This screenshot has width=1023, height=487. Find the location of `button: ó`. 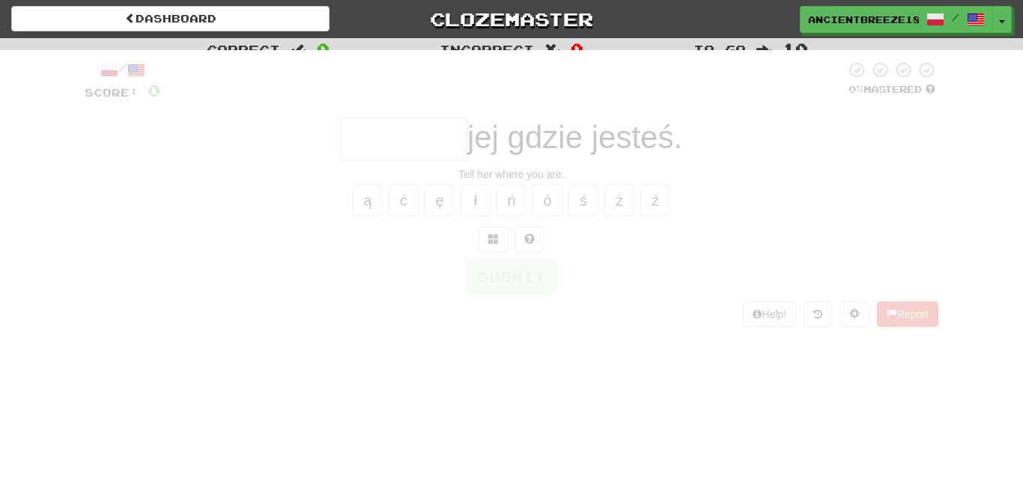

button: ó is located at coordinates (547, 201).